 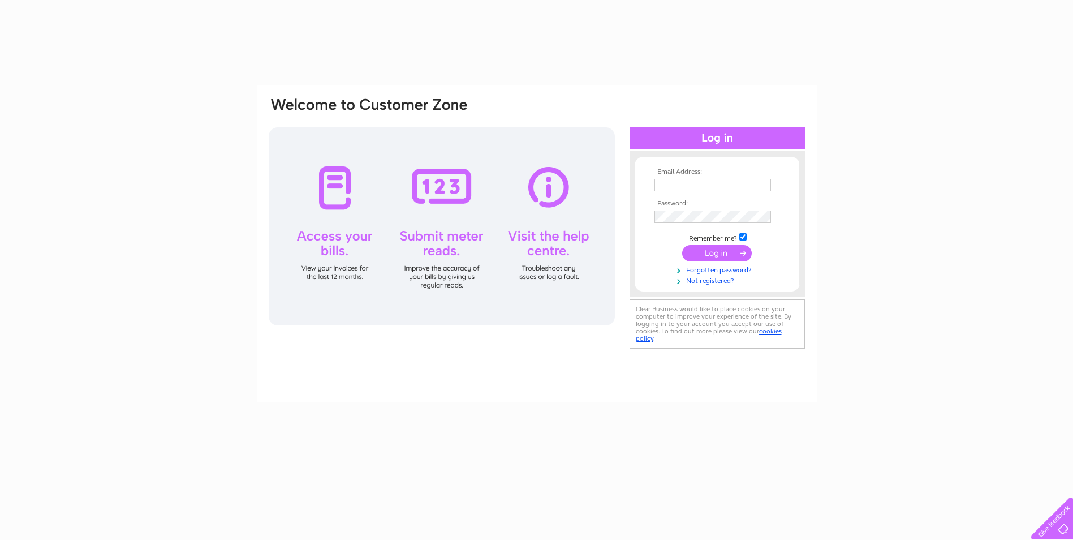 What do you see at coordinates (719, 269) in the screenshot?
I see `a: Forgotten password?` at bounding box center [719, 269].